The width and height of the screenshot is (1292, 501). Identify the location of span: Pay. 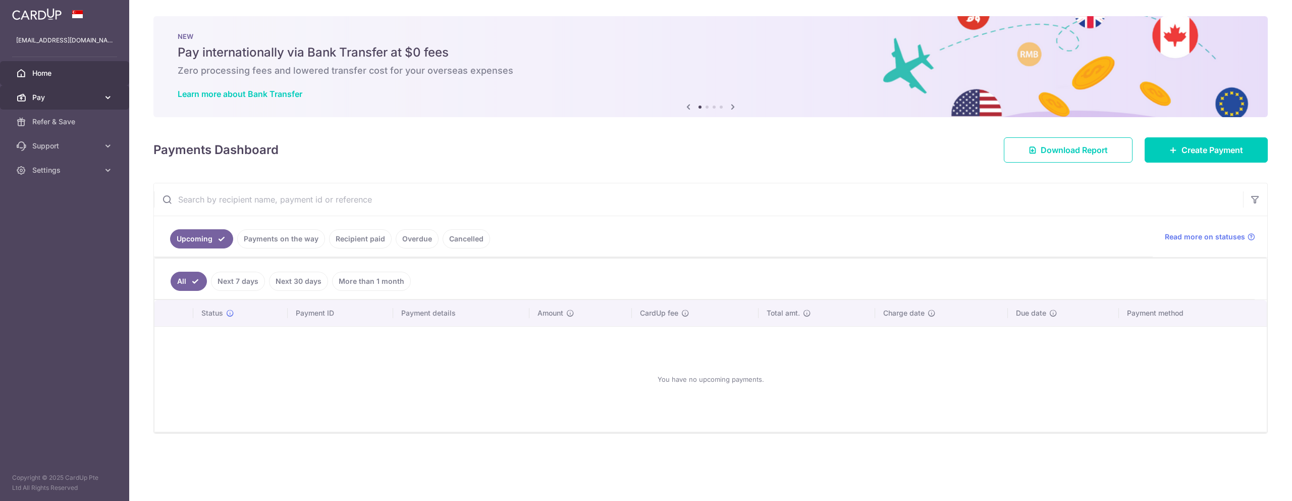
(66, 97).